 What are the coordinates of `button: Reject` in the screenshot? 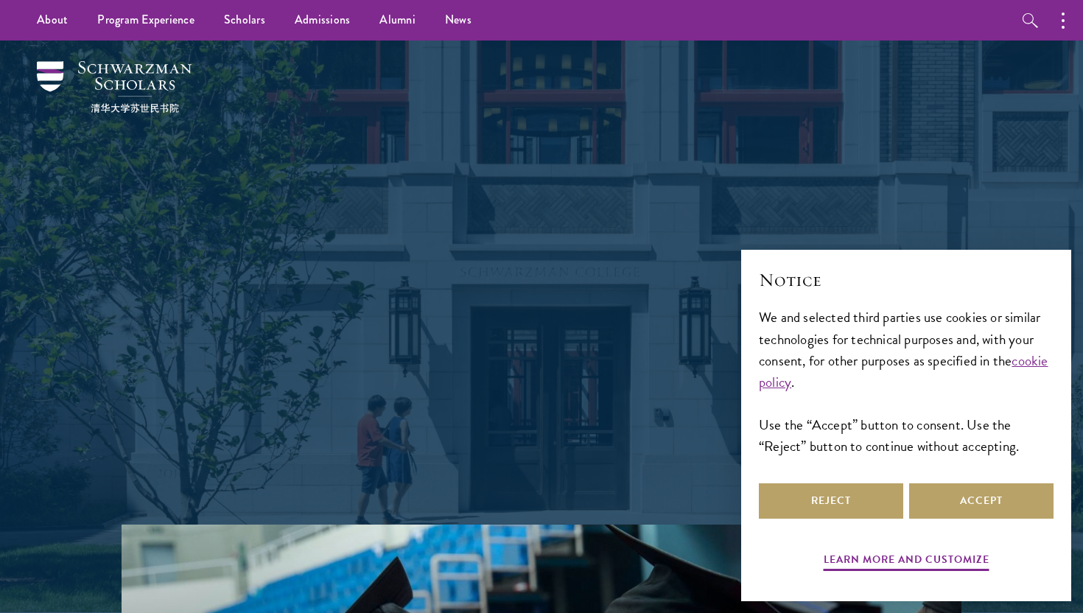 It's located at (831, 501).